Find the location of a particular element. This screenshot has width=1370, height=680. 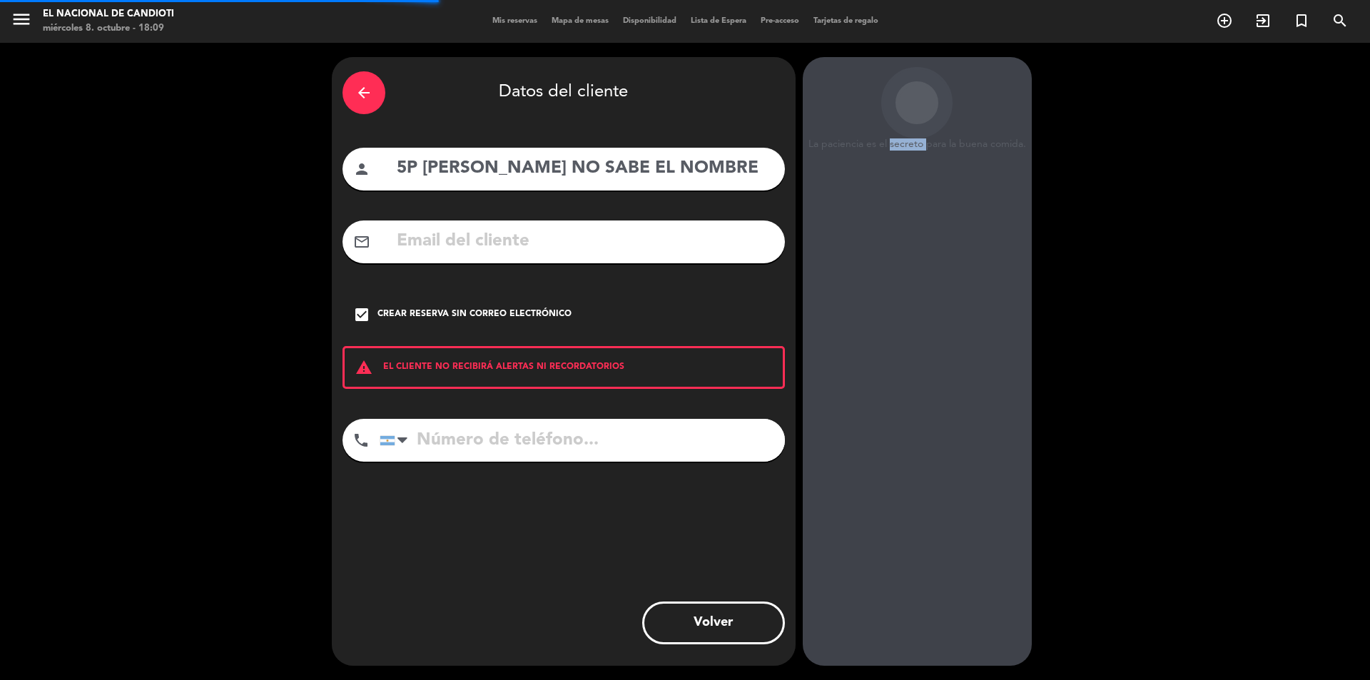

i: search is located at coordinates (1340, 21).